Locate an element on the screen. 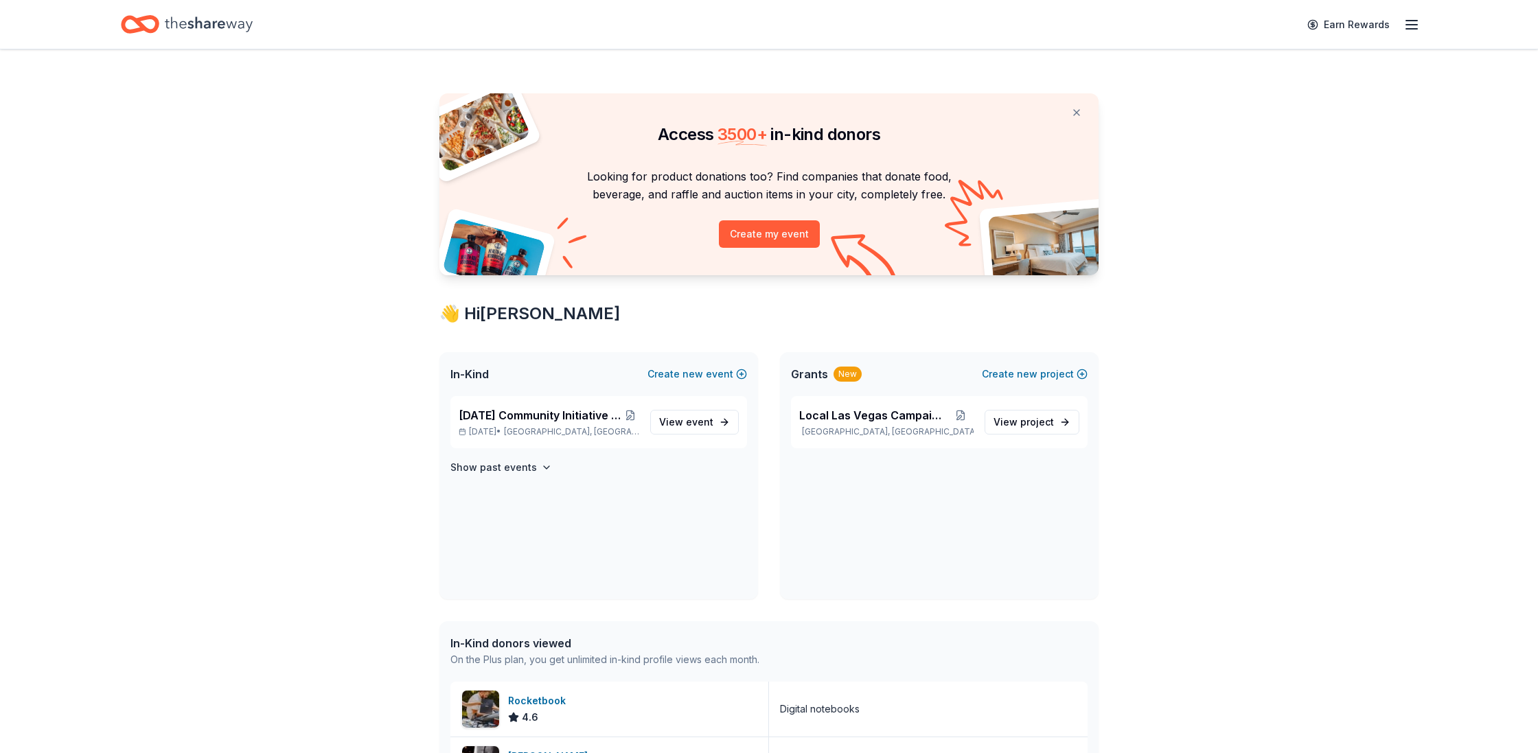 The image size is (1538, 753). button: Create my event is located at coordinates (769, 234).